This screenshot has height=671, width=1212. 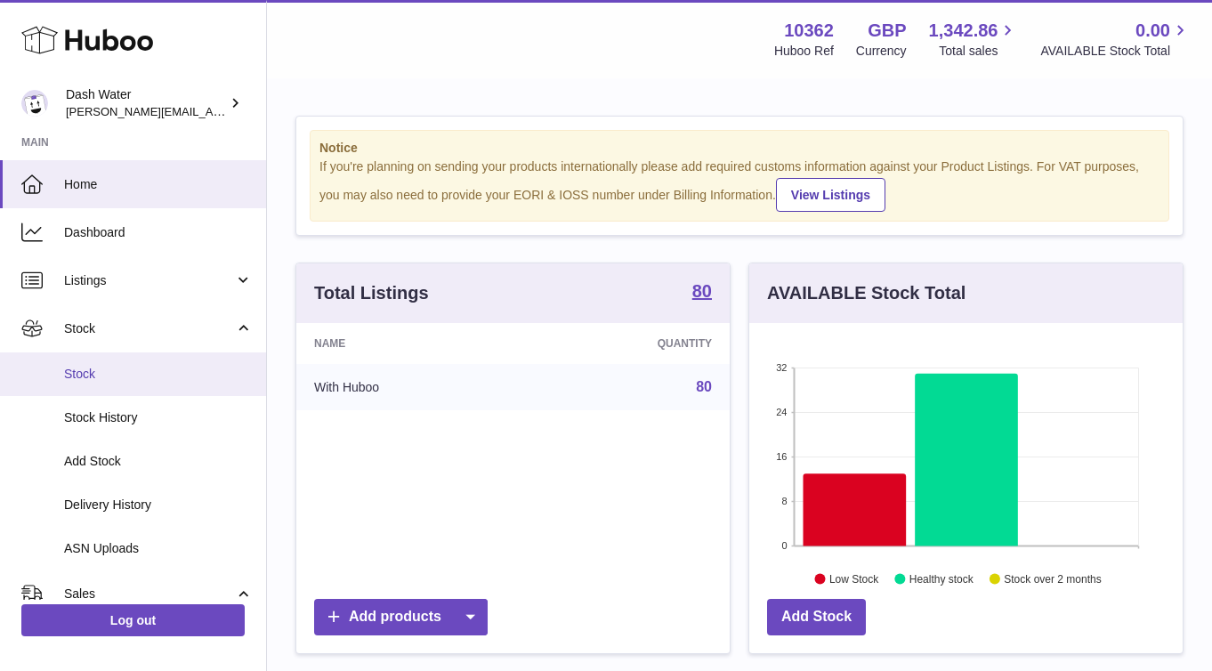 What do you see at coordinates (133, 620) in the screenshot?
I see `a: Log out` at bounding box center [133, 620].